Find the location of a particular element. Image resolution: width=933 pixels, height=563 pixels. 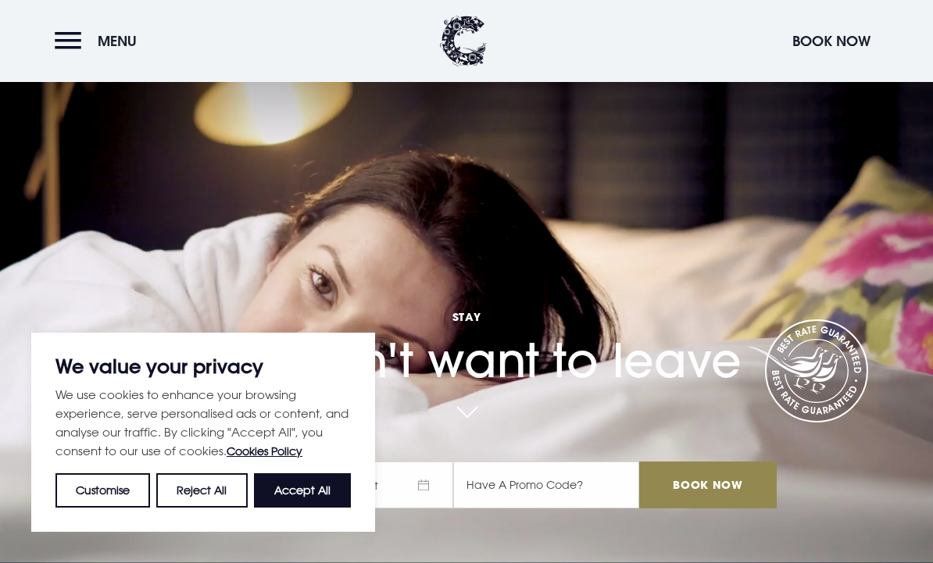

button: Reject All is located at coordinates (201, 490).